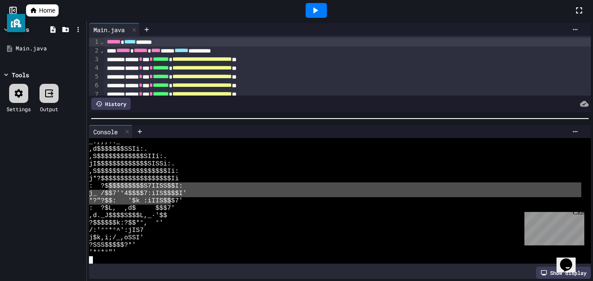  What do you see at coordinates (16, 23) in the screenshot?
I see `button: privacy banner` at bounding box center [16, 23].